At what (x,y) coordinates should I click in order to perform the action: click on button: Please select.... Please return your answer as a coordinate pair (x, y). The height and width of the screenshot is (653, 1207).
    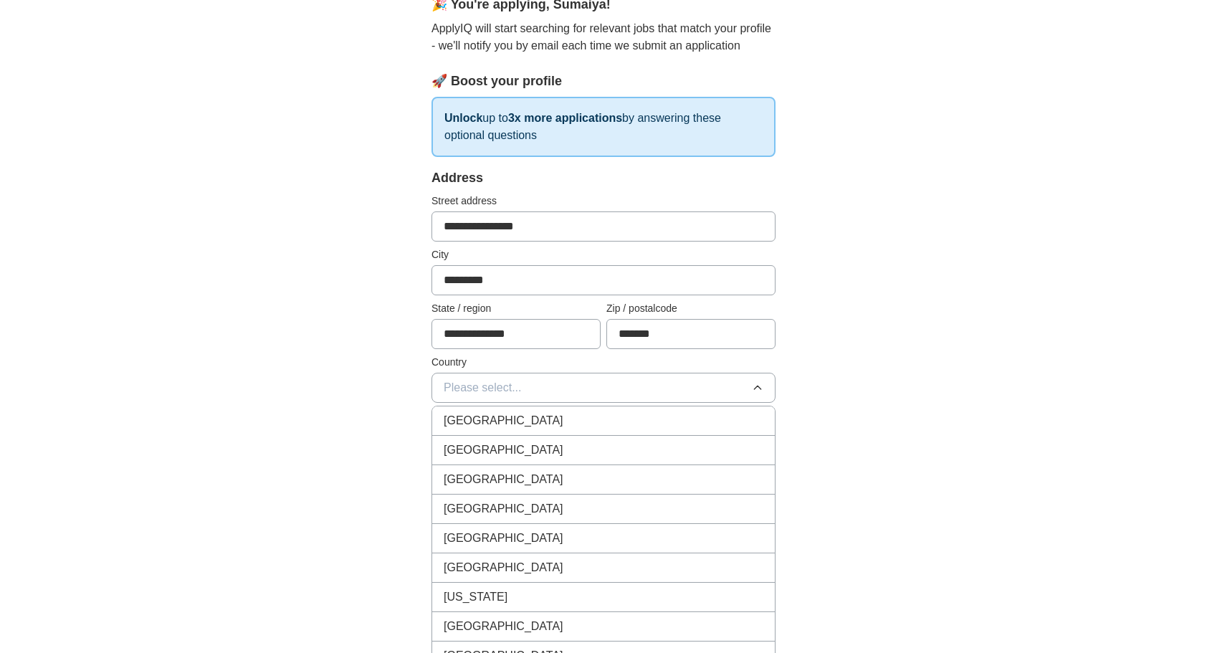
    Looking at the image, I should click on (604, 388).